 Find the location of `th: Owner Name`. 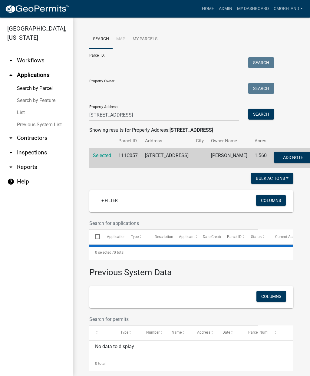

th: Owner Name is located at coordinates (229, 141).